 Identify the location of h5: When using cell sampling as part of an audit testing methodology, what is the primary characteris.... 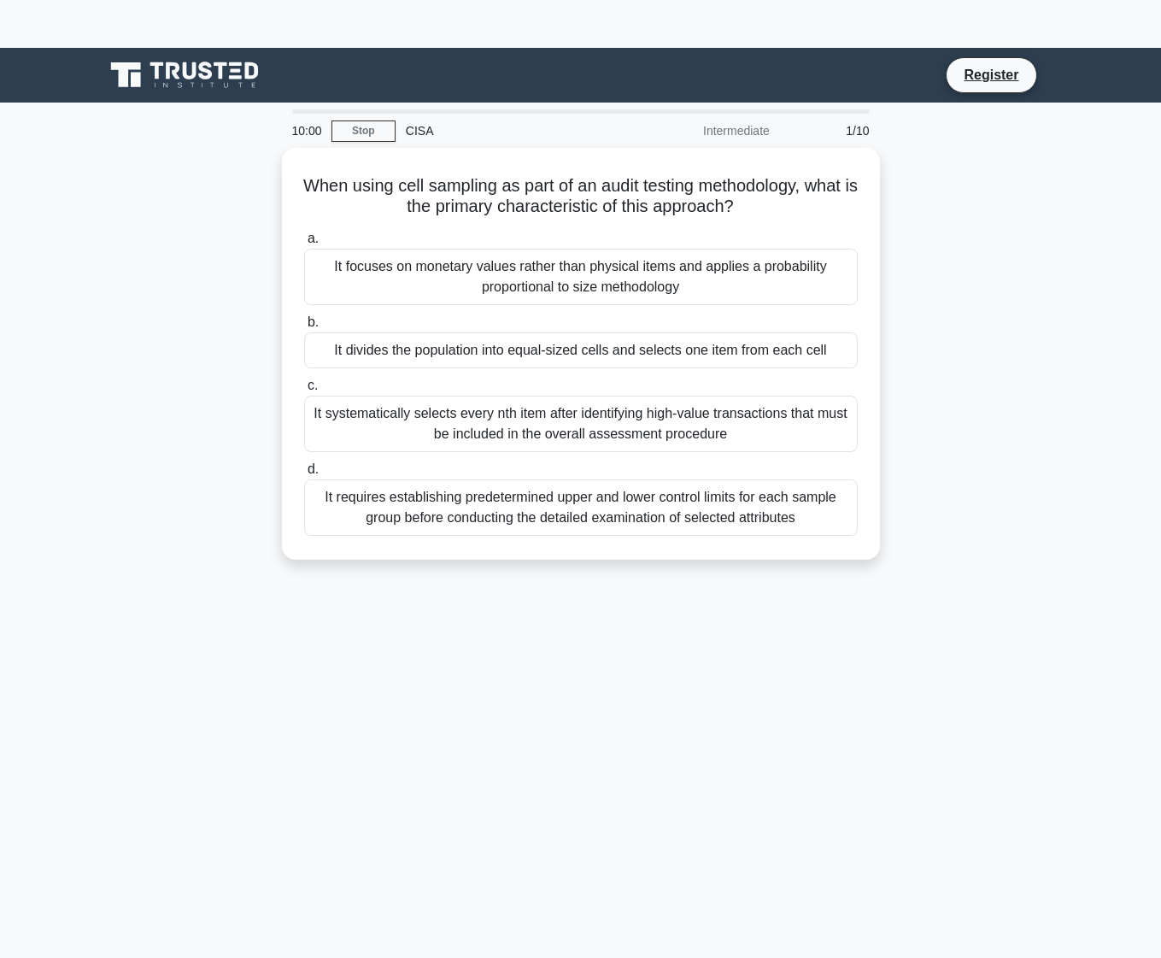
(581, 197).